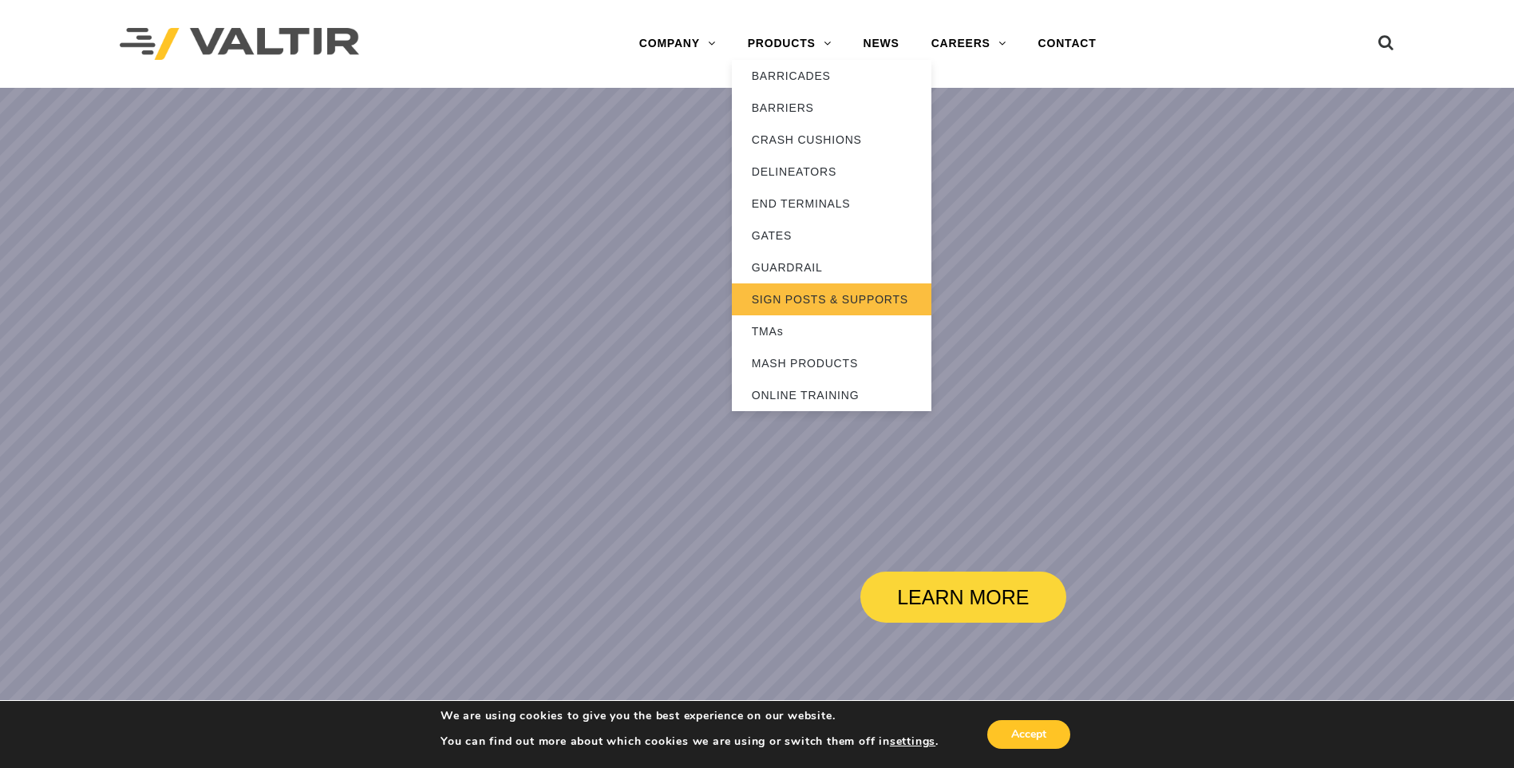  Describe the element at coordinates (239, 44) in the screenshot. I see `img: Valtir` at that location.